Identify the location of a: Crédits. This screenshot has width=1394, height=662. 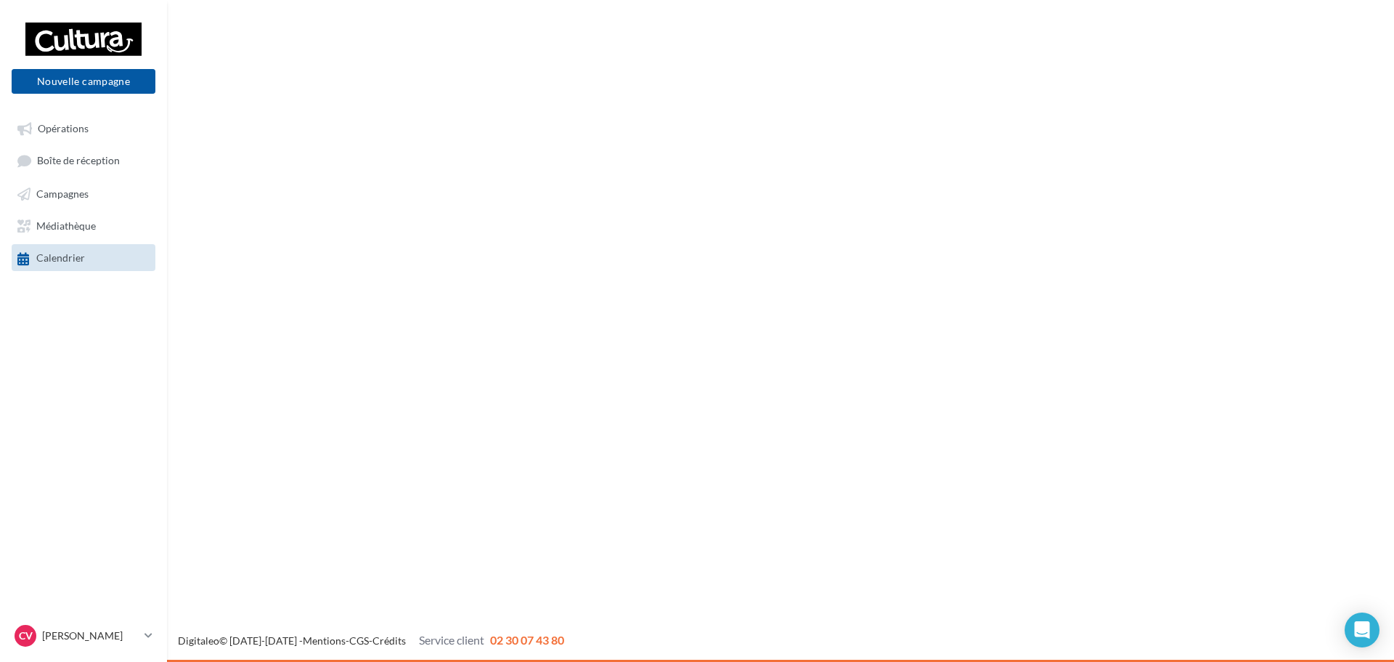
(389, 640).